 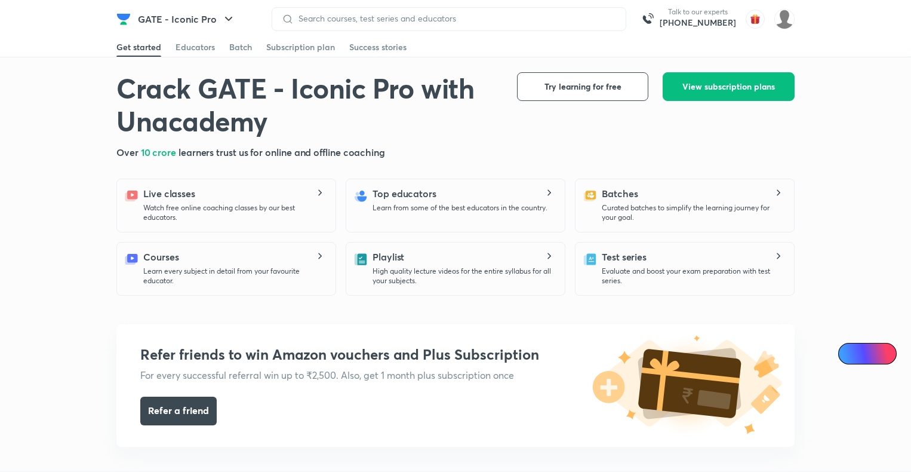 I want to click on div: Get started, so click(x=138, y=47).